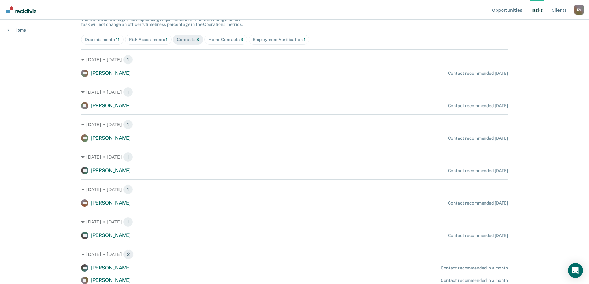  What do you see at coordinates (579, 10) in the screenshot?
I see `button: Profile dropdown button` at bounding box center [579, 10].